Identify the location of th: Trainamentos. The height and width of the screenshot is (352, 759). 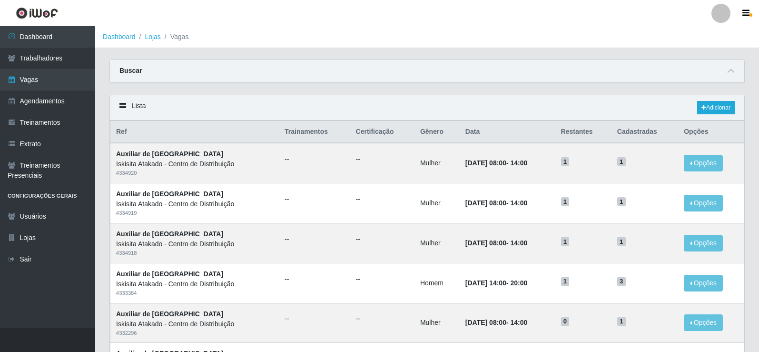
(314, 132).